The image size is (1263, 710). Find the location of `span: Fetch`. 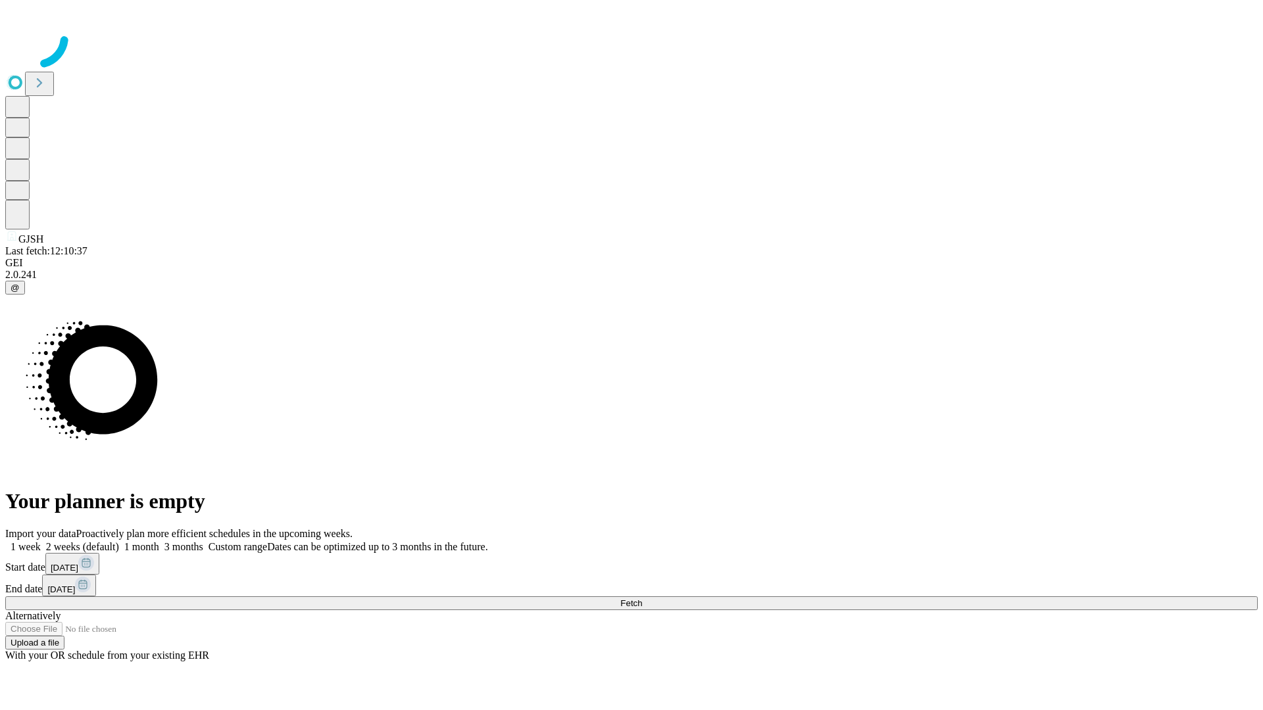

span: Fetch is located at coordinates (631, 603).